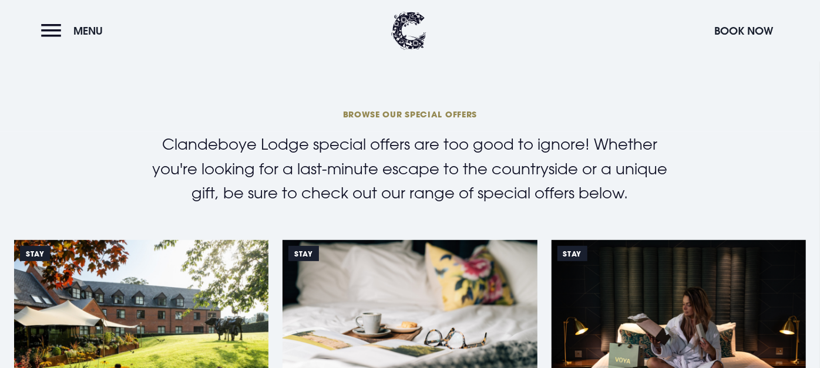 Image resolution: width=820 pixels, height=368 pixels. I want to click on p: Clandeboye Lodge special offers are too good to ignore! Whether you're looking for a last-minute ..., so click(410, 169).